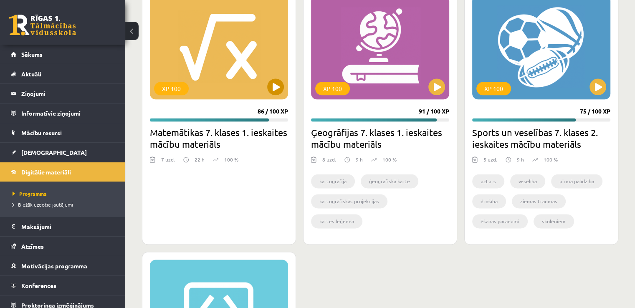 This screenshot has width=635, height=308. Describe the element at coordinates (390, 181) in the screenshot. I see `li: ģeogrāfiskā karte` at that location.